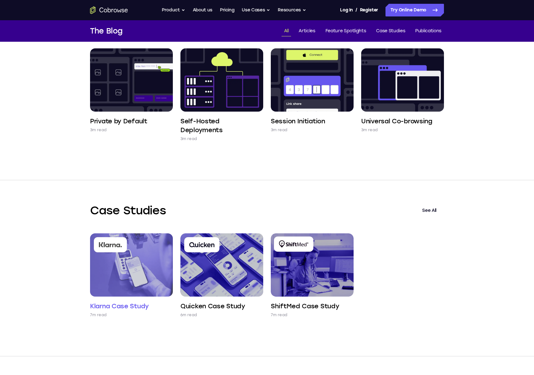  Describe the element at coordinates (131, 265) in the screenshot. I see `img: Klarna Case Study` at that location.